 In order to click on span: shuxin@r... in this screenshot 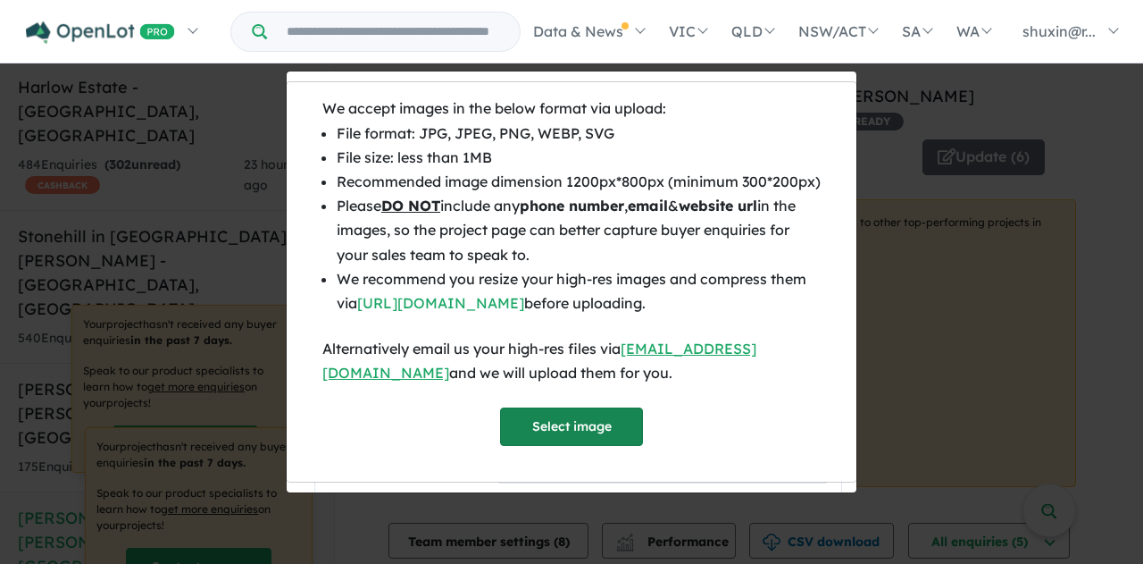, I will do `click(1059, 31)`.